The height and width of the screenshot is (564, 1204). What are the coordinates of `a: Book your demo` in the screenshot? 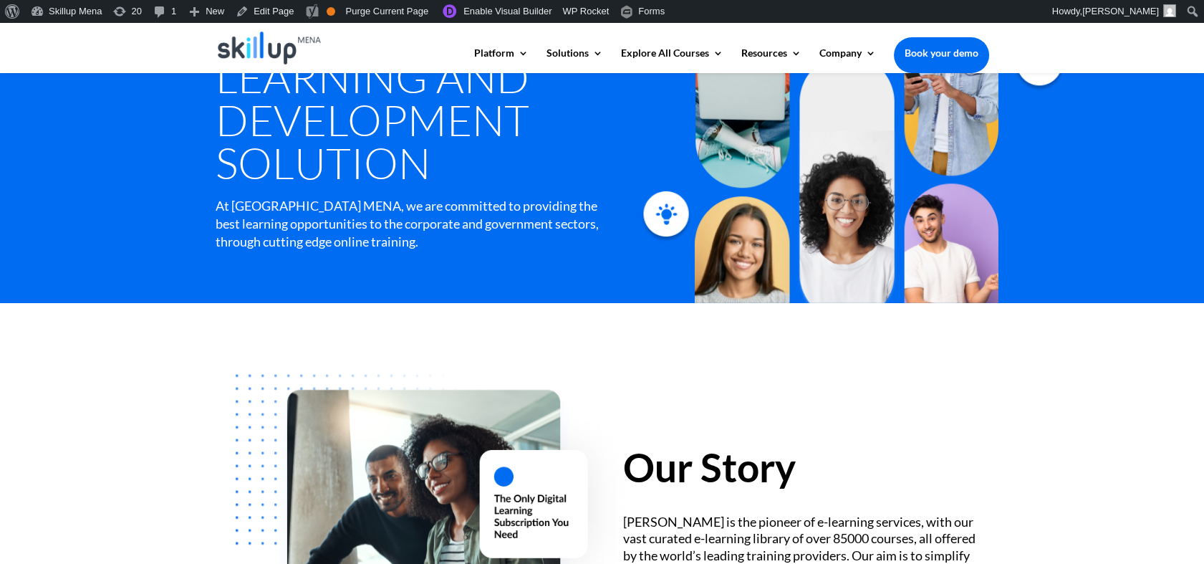 It's located at (941, 53).